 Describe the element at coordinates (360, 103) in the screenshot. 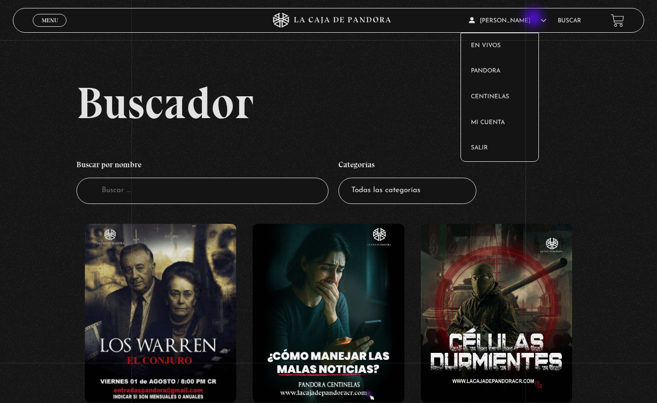

I see `h2: Buscador` at that location.